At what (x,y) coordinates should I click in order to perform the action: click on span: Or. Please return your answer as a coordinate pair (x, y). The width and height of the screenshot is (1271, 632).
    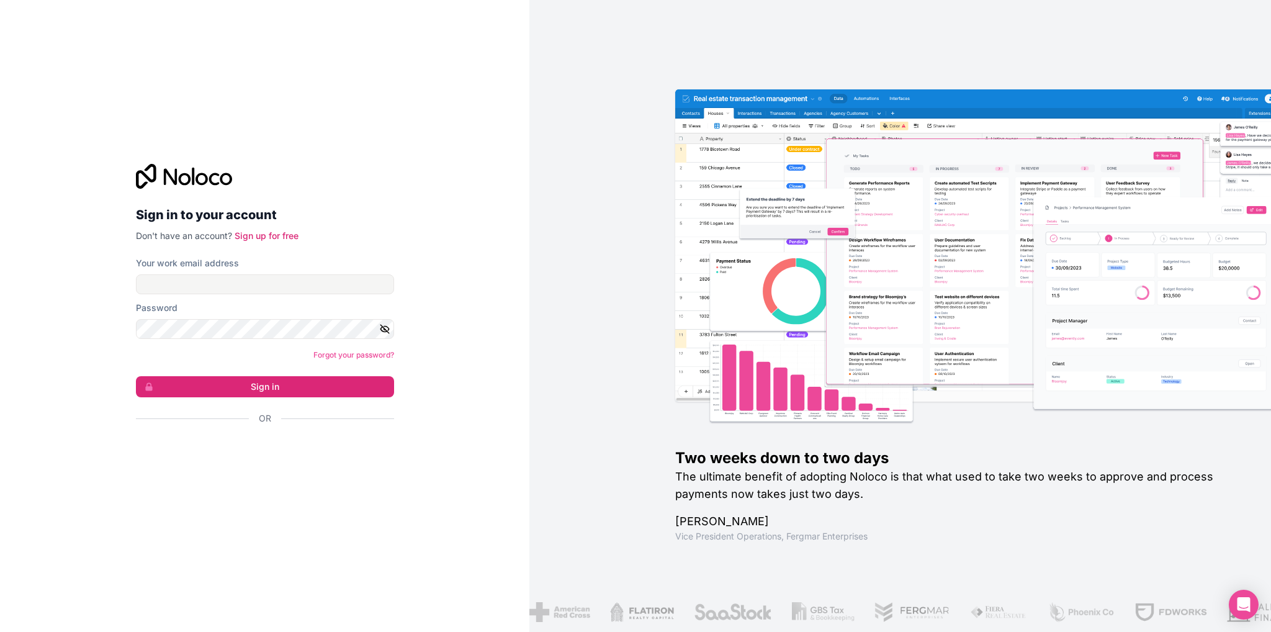
    Looking at the image, I should click on (265, 418).